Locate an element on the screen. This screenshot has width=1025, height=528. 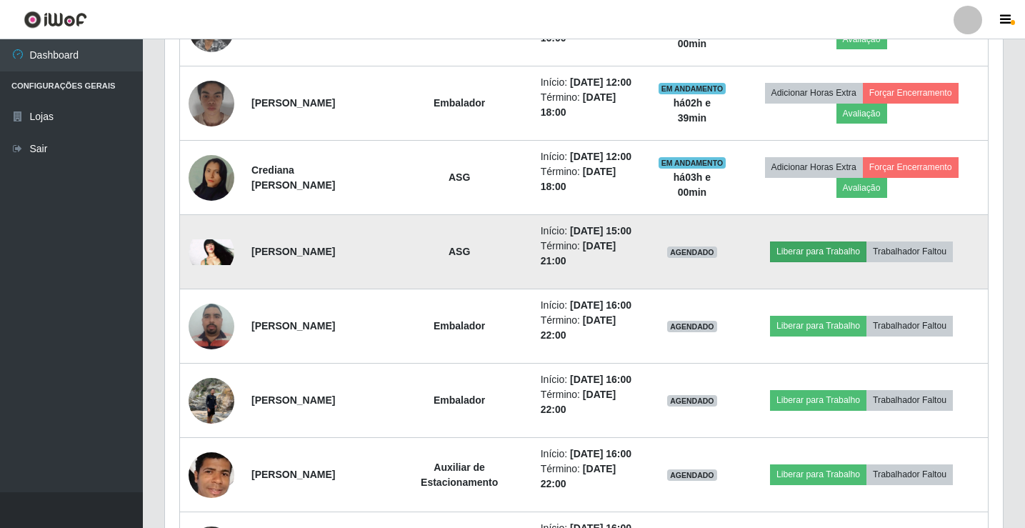
strong: há 02 h e 39 min is located at coordinates (692, 110).